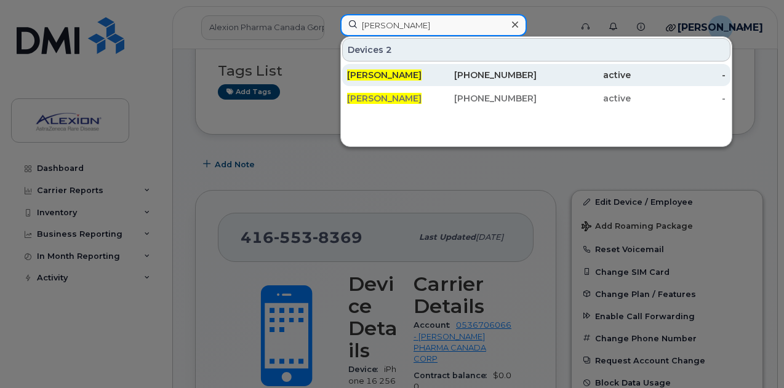  What do you see at coordinates (433, 25) in the screenshot?
I see `input: Find something...` at bounding box center [433, 25].